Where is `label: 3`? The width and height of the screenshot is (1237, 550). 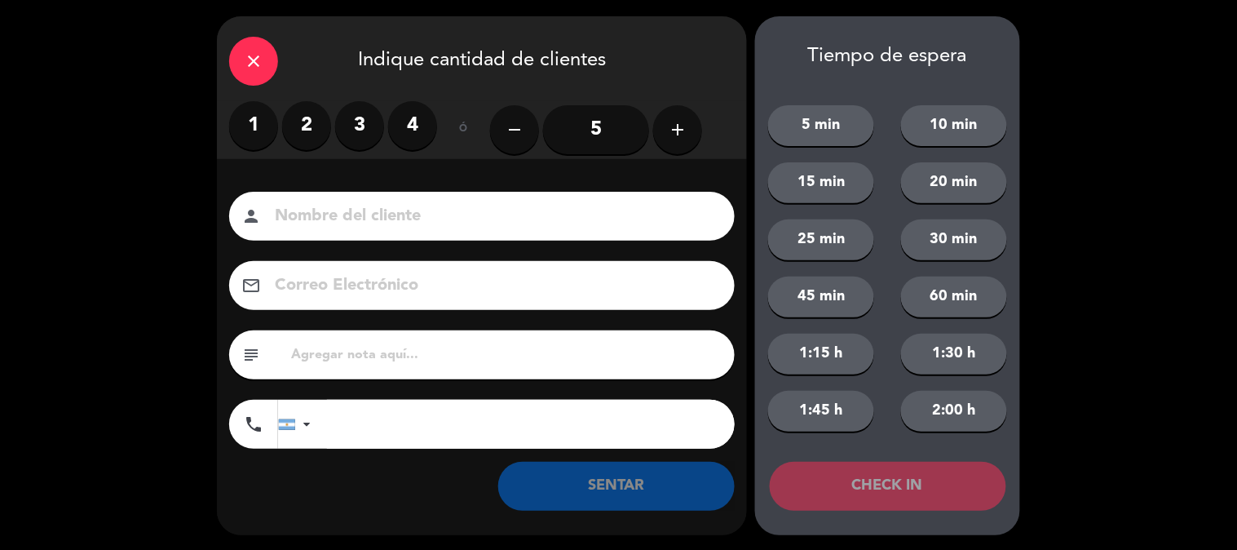
label: 3 is located at coordinates (360, 126).